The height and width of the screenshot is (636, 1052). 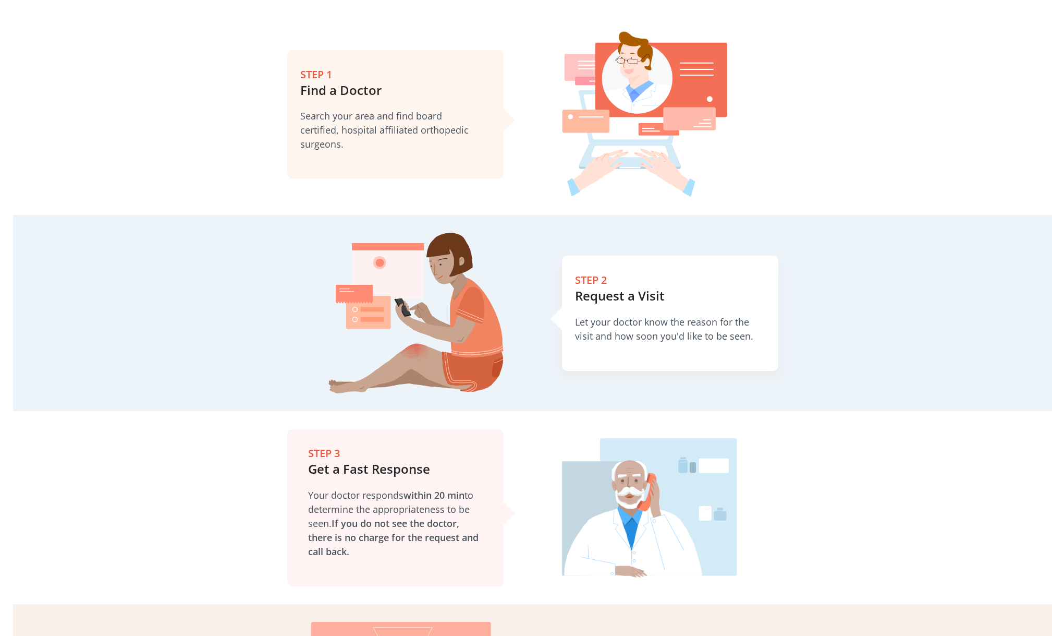 I want to click on p: Let your doctor know the reason for the visit and how soon you'd like to be seen., so click(x=666, y=329).